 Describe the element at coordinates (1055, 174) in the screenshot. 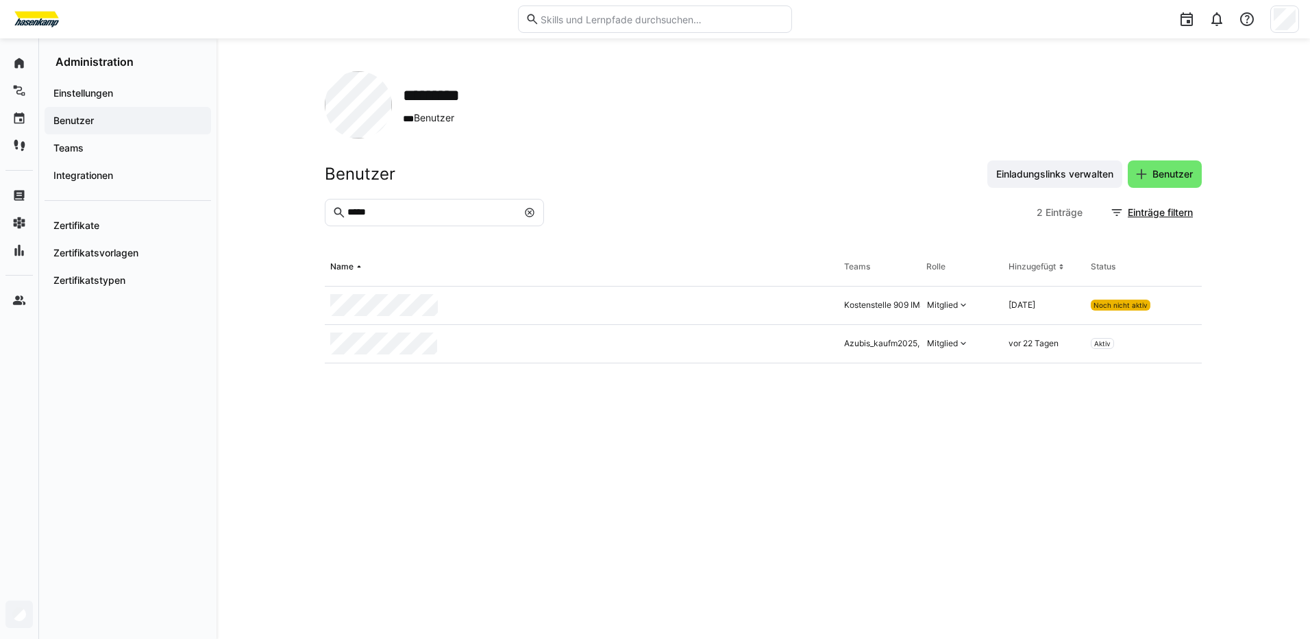

I see `button: Einladungslinks verwalten` at that location.